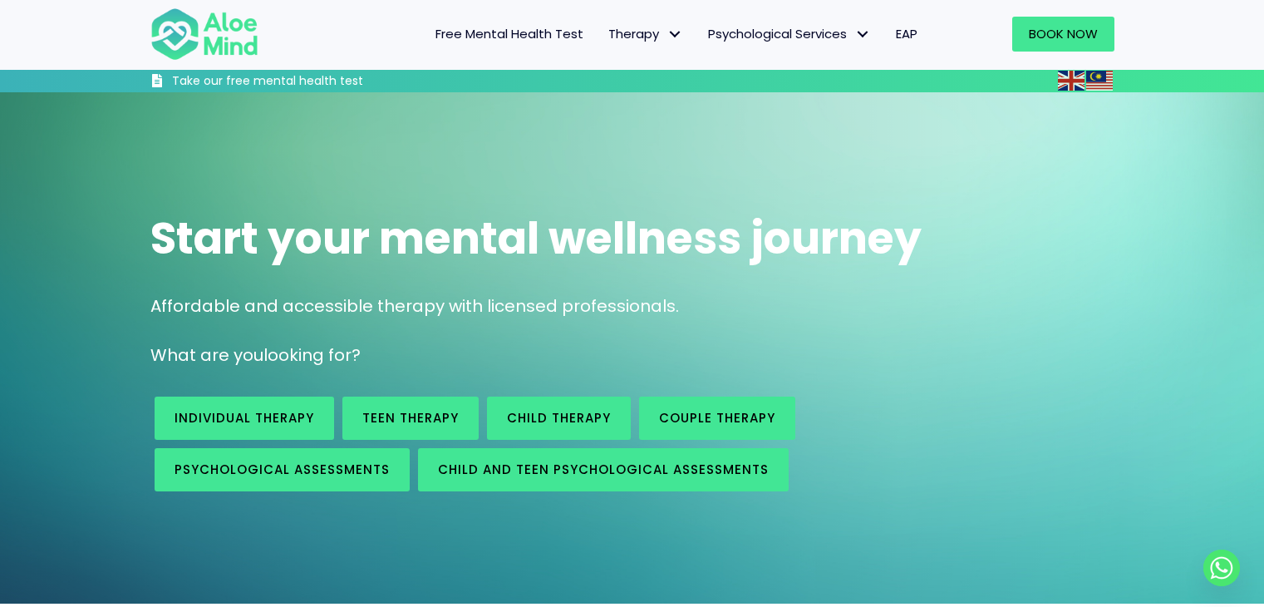  I want to click on span: Individual therapy, so click(244, 417).